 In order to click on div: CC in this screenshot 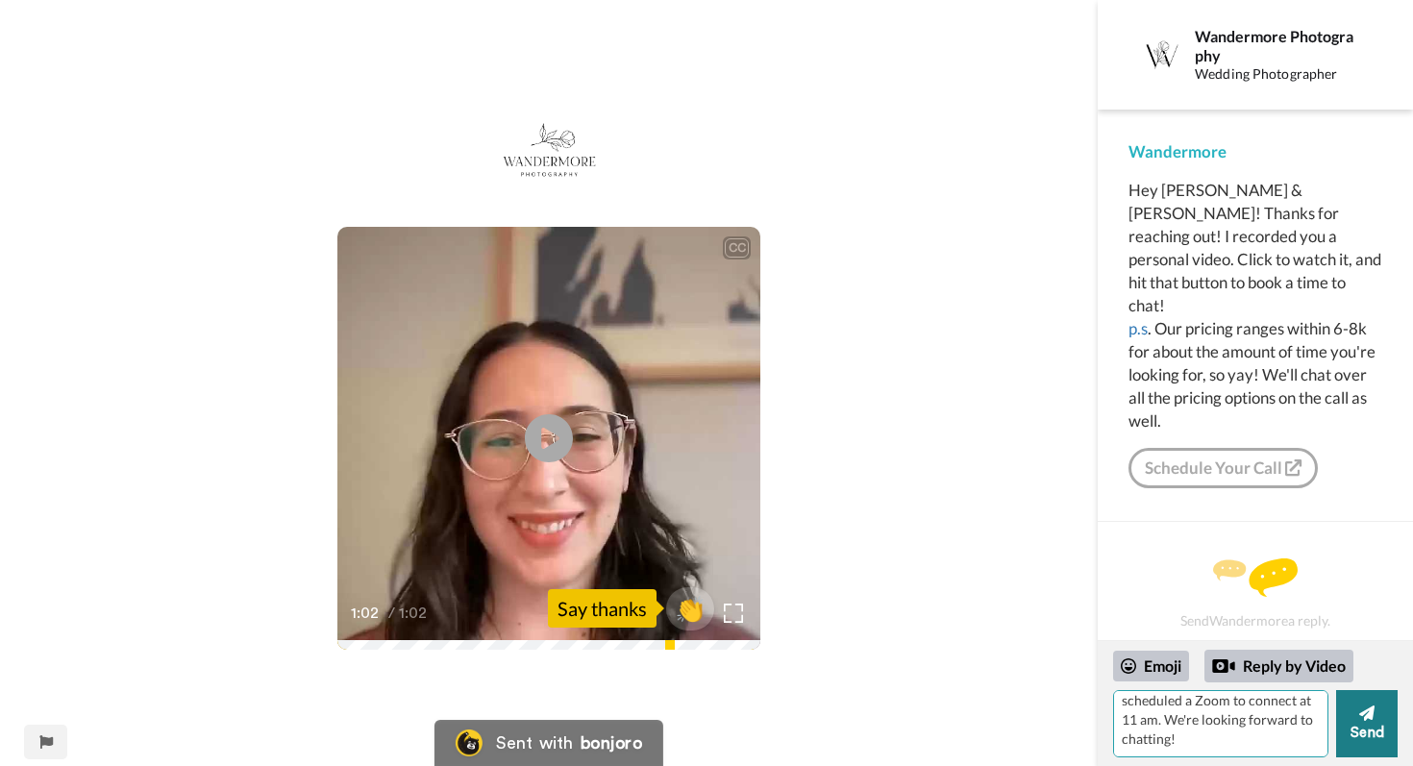, I will do `click(736, 248)`.